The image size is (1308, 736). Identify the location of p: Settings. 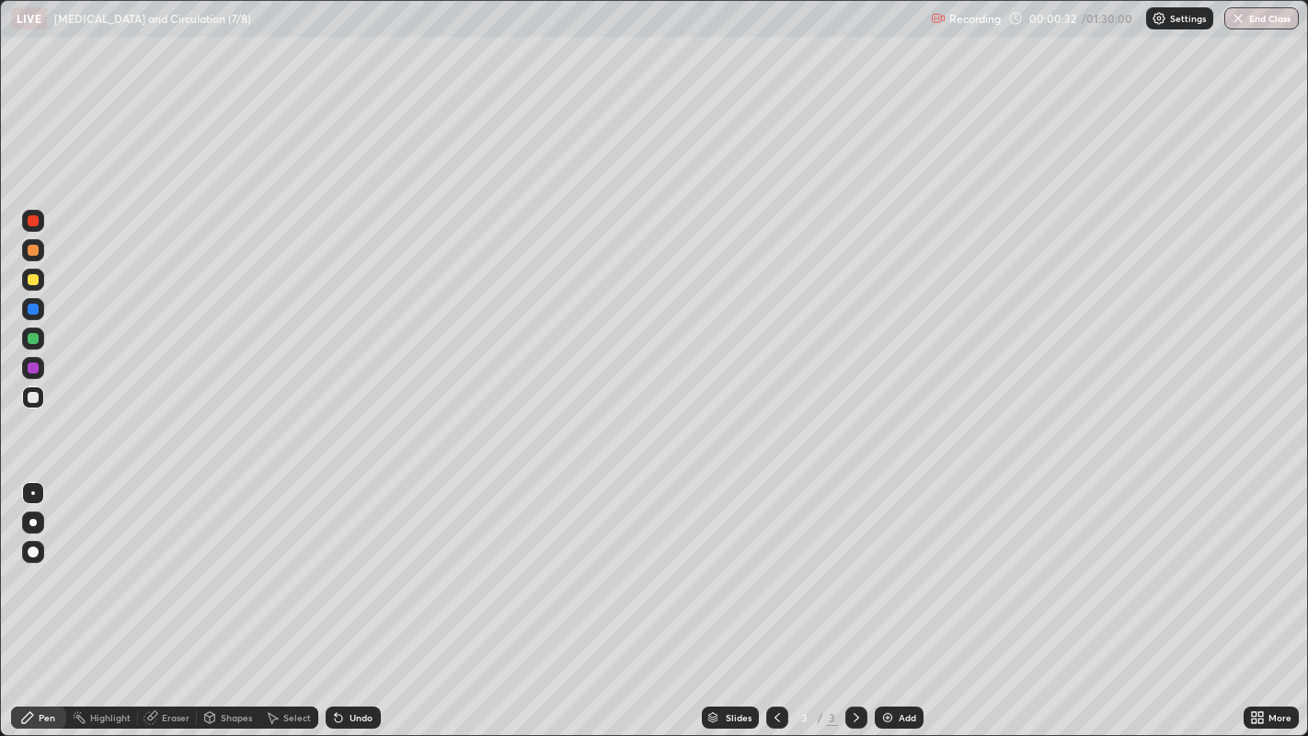
(1187, 18).